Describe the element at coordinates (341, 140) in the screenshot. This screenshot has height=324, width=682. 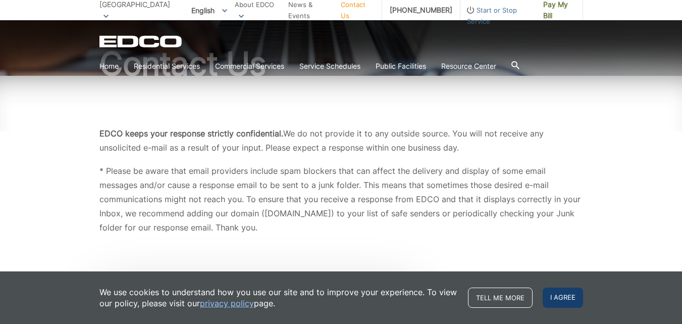
I see `p: We do not provide it to any outside source. You will not receive any unsolicited e-mail as a resu...` at that location.